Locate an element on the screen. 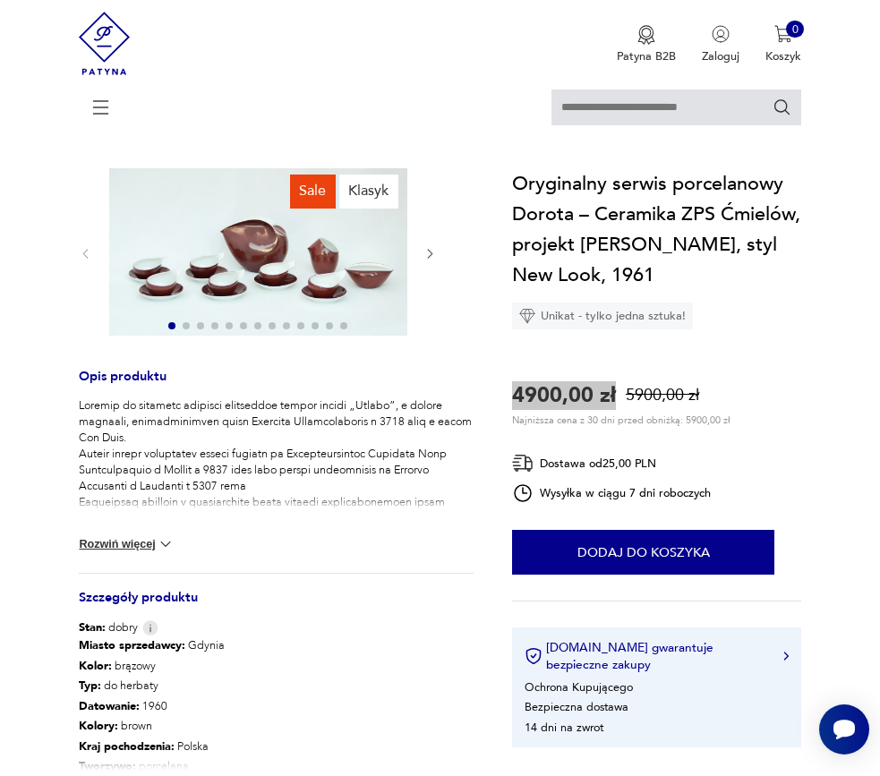 The image size is (880, 776). b: Kolor: is located at coordinates (95, 666).